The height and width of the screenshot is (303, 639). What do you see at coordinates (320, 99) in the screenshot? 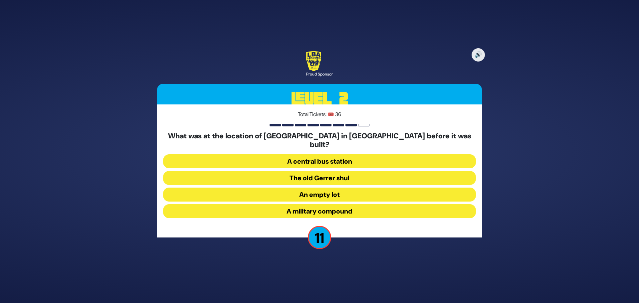
I see `h3: Level 2` at bounding box center [320, 99].